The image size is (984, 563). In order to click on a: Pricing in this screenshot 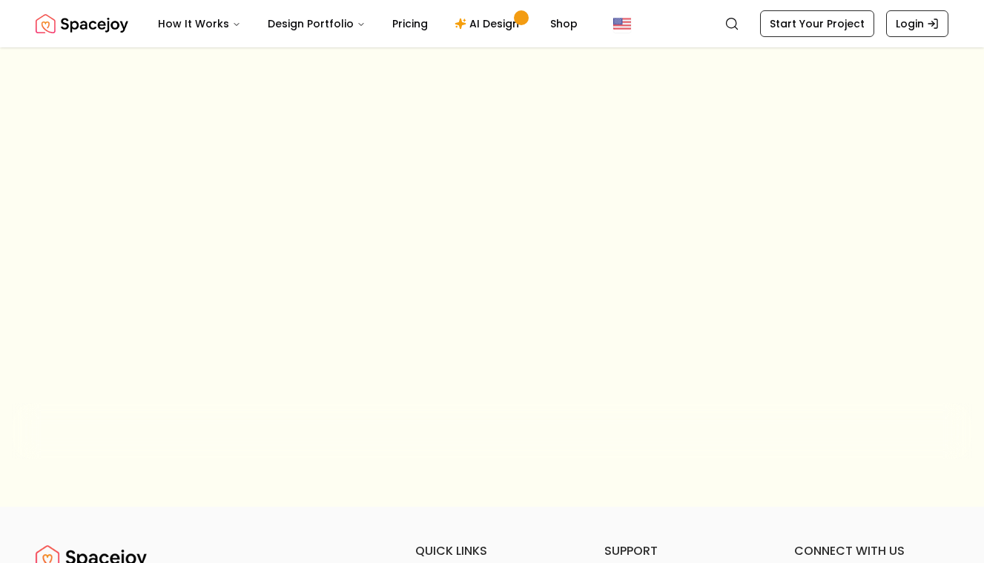, I will do `click(410, 24)`.